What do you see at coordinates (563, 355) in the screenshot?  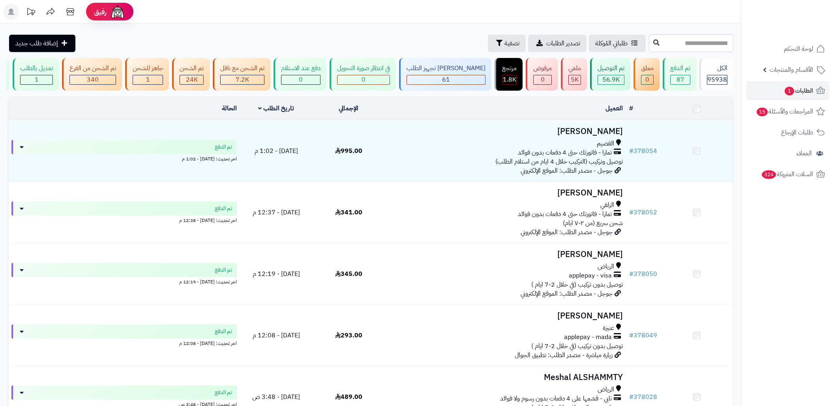 I see `span: زيارة مباشرة - مصدر الطلب: تطبيق الجوال` at bounding box center [563, 355].